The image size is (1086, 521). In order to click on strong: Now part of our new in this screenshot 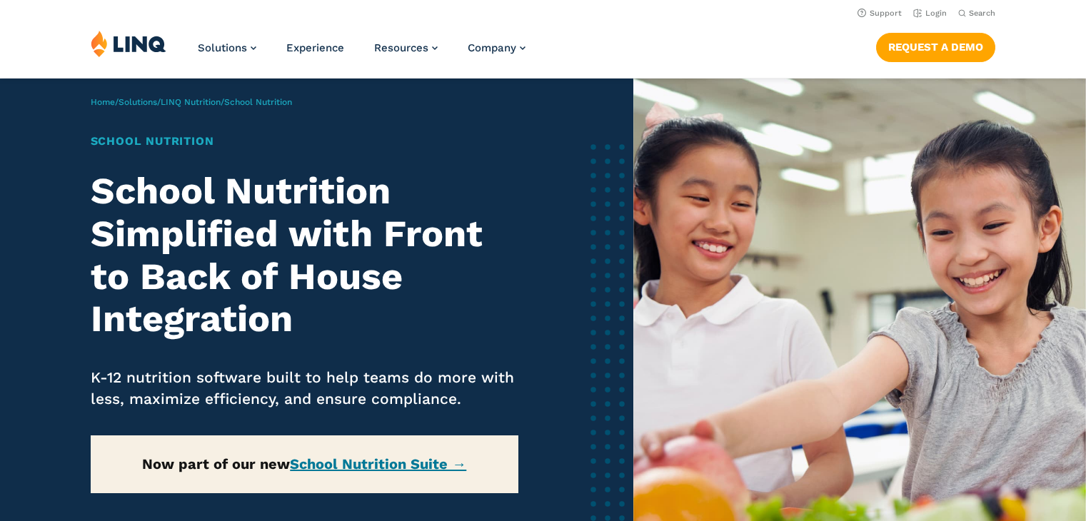, I will do `click(304, 464)`.